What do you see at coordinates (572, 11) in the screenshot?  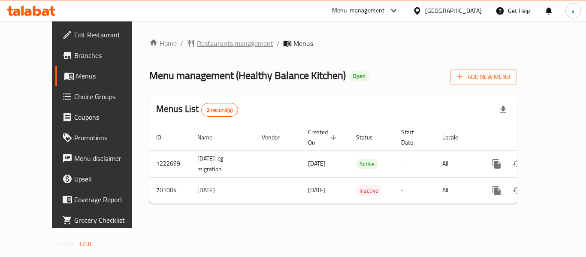 I see `span: a` at bounding box center [572, 11].